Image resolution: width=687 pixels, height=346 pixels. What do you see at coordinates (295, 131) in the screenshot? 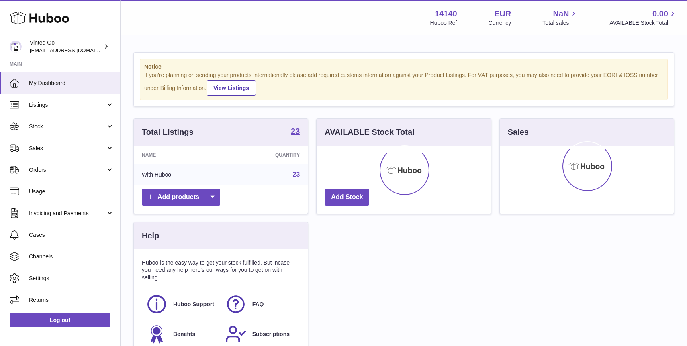
I see `strong: 23` at bounding box center [295, 131].